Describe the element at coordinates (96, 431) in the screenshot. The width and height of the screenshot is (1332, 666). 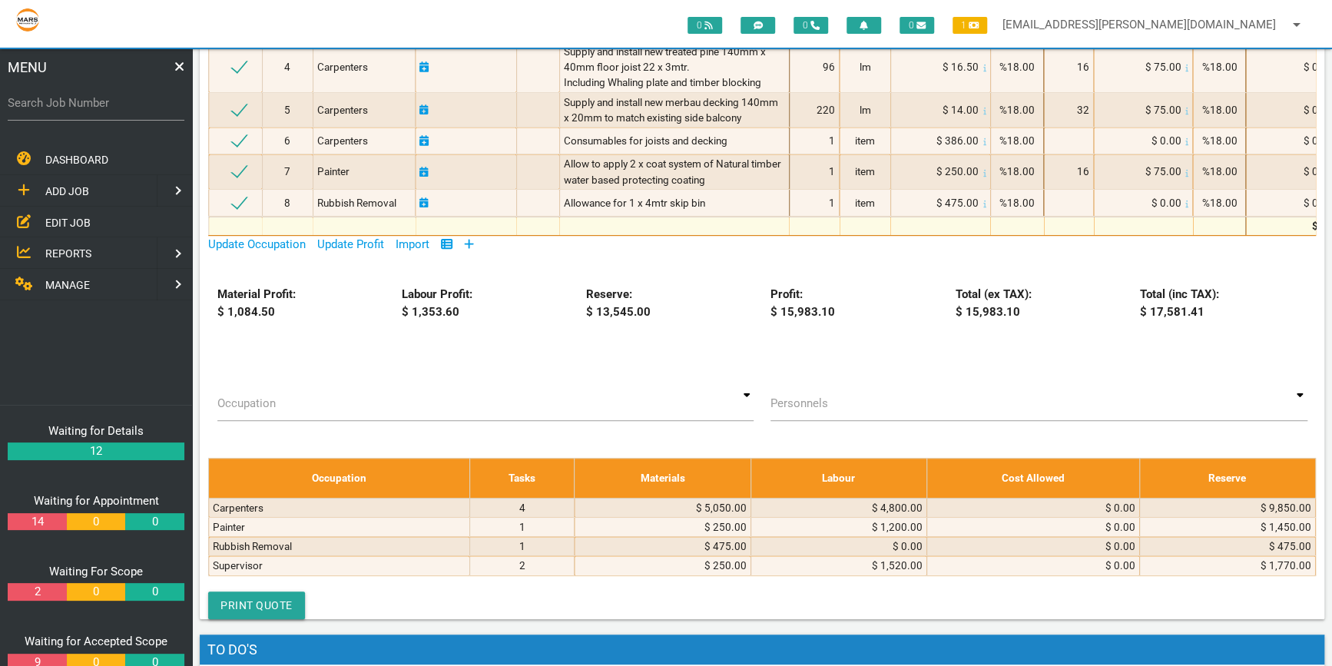
I see `a: Waiting for Details` at that location.